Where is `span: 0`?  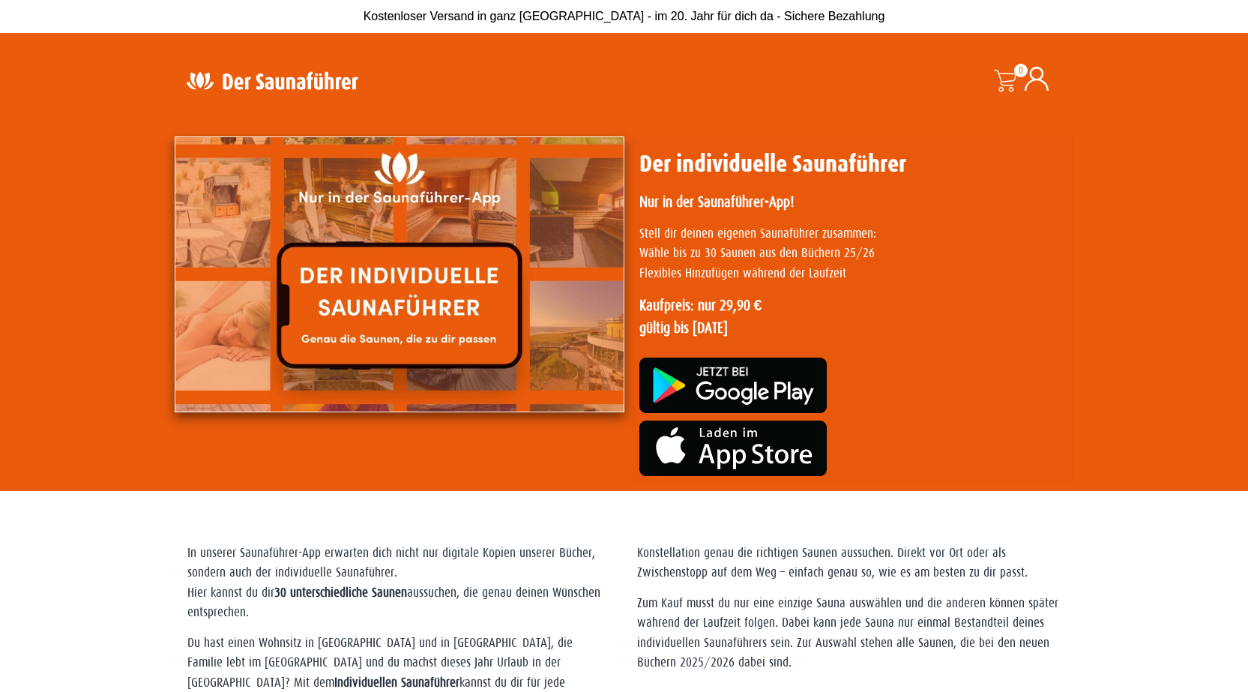
span: 0 is located at coordinates (1021, 70).